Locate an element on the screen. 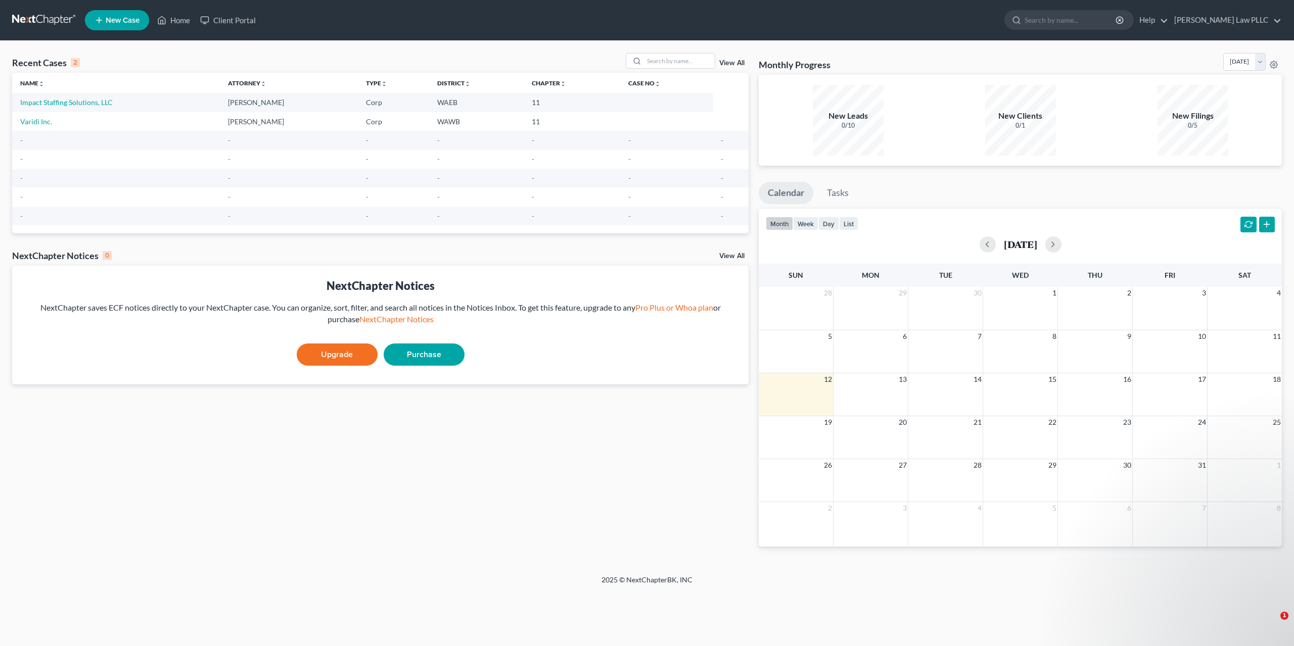  span: Fri is located at coordinates (1170, 275).